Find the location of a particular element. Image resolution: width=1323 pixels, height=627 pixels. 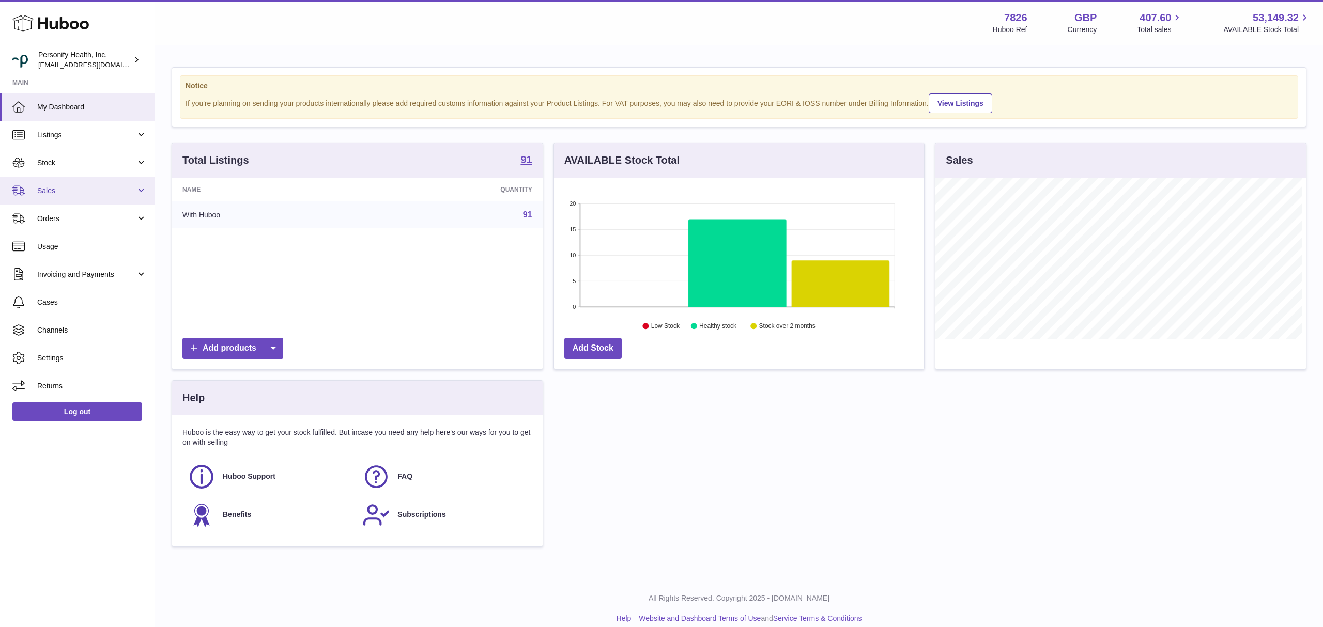

text: 0 is located at coordinates (574, 307).